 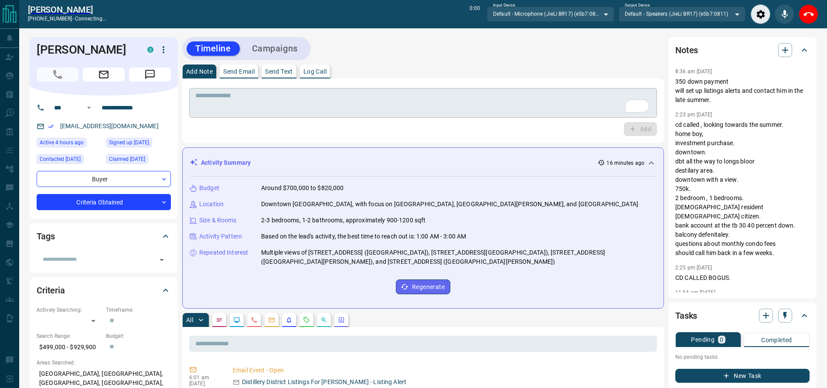 What do you see at coordinates (69, 310) in the screenshot?
I see `p: Actively Searching:` at bounding box center [69, 310].